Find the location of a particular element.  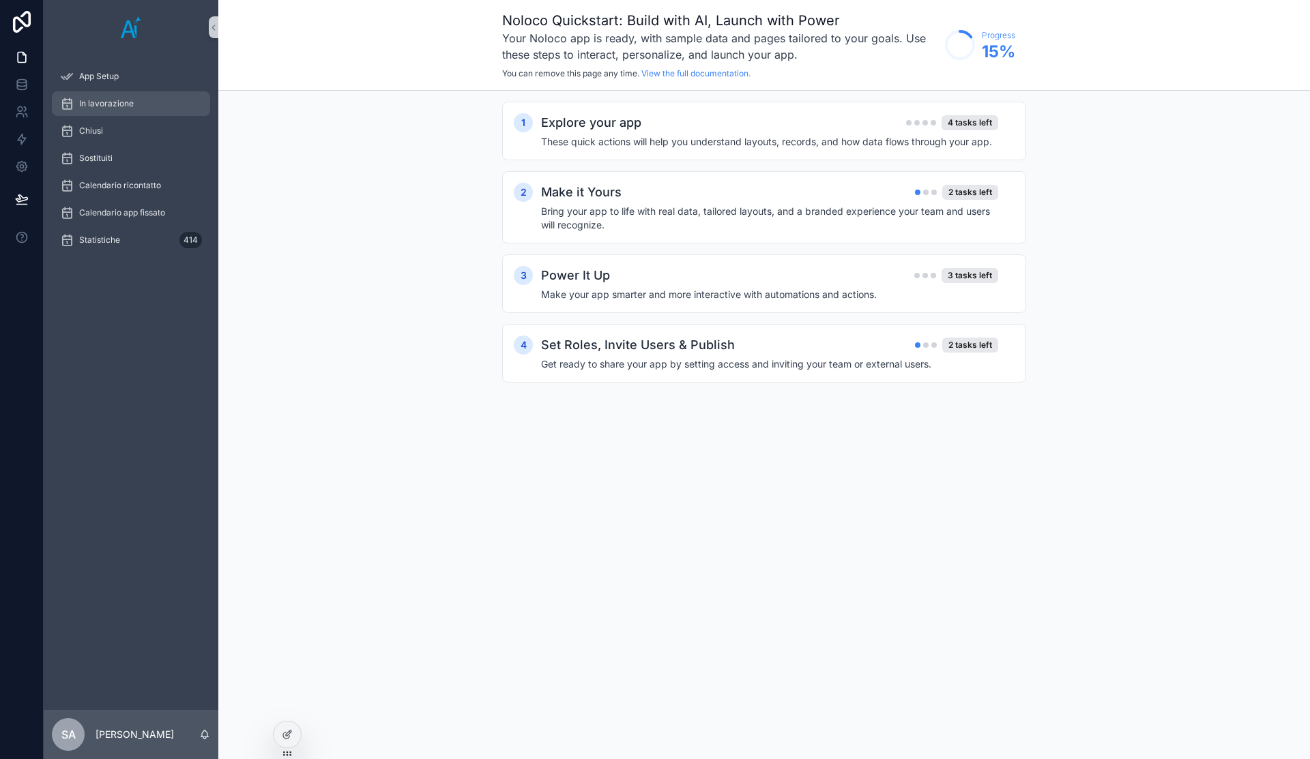

span: Chiusi is located at coordinates (91, 131).